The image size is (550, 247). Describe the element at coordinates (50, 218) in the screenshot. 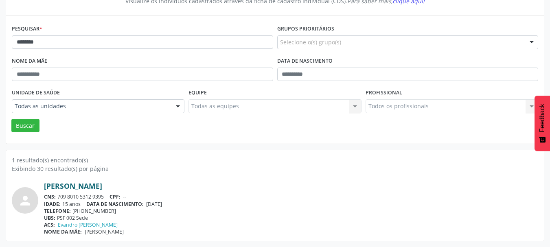

I see `span: UBS:` at that location.